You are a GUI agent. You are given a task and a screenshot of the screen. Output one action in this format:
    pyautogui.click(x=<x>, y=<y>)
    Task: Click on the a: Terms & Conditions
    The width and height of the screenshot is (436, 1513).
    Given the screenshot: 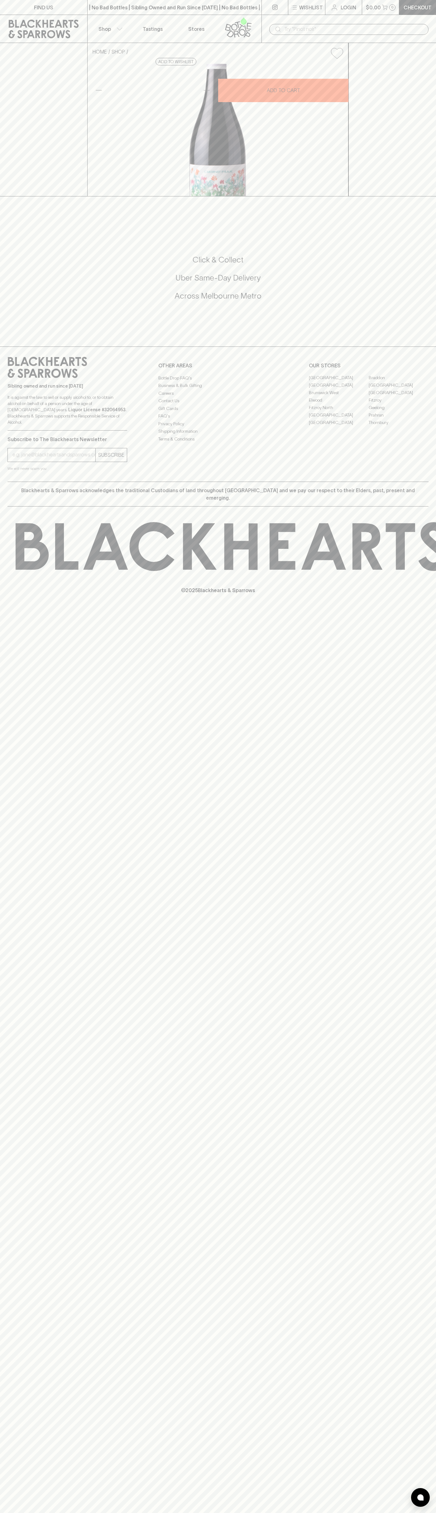 What is the action you would take?
    pyautogui.click(x=218, y=439)
    